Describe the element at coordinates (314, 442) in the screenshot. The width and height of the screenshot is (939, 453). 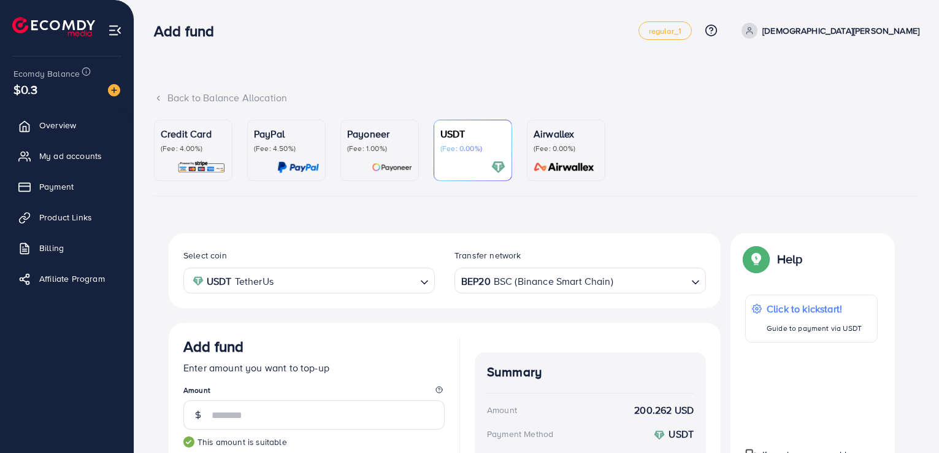
I see `small: This amount is suitable` at that location.